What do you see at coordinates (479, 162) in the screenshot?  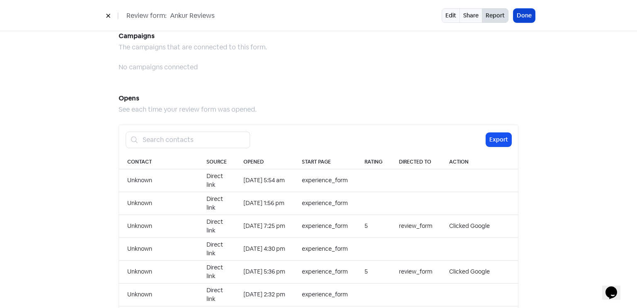 I see `th: Action` at bounding box center [479, 162].